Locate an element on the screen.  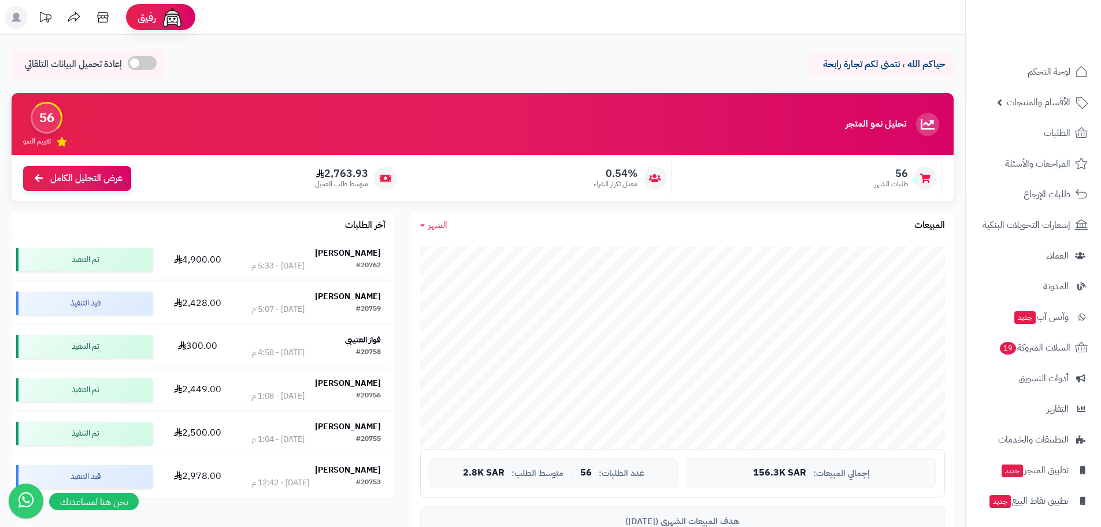
span: المراجعات والأسئلة is located at coordinates (1038, 164).